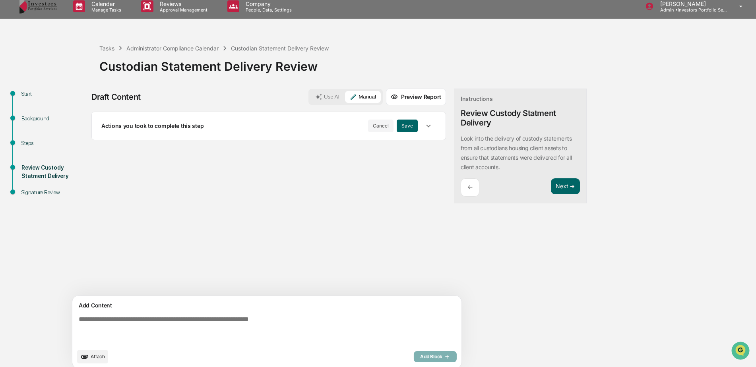 The height and width of the screenshot is (367, 756). I want to click on span: Preclearance, so click(33, 104).